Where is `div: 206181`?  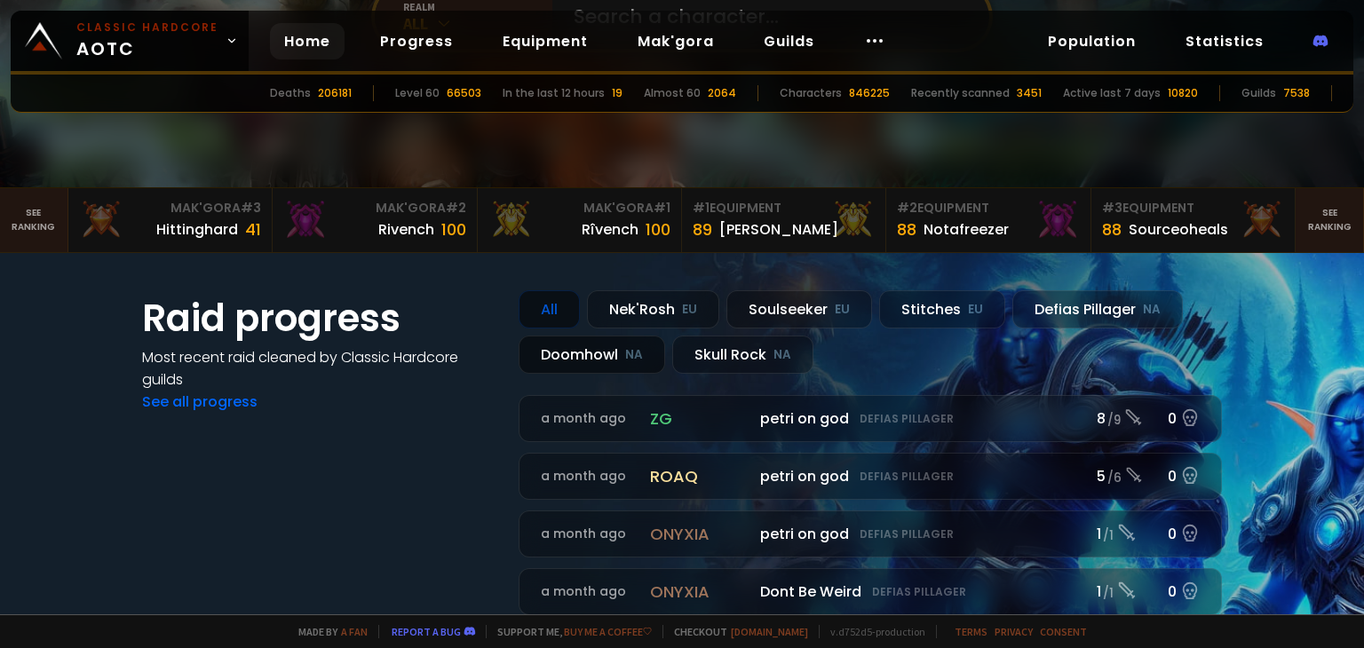
div: 206181 is located at coordinates (335, 93).